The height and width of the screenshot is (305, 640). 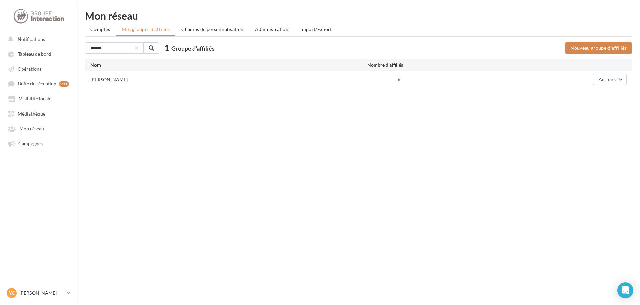 What do you see at coordinates (607, 79) in the screenshot?
I see `span: Actions` at bounding box center [607, 79].